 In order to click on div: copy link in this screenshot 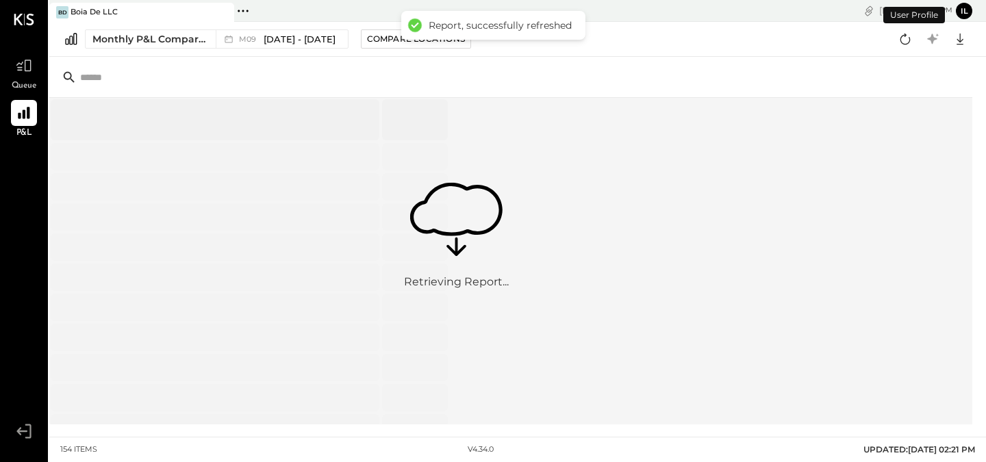, I will do `click(869, 10)`.